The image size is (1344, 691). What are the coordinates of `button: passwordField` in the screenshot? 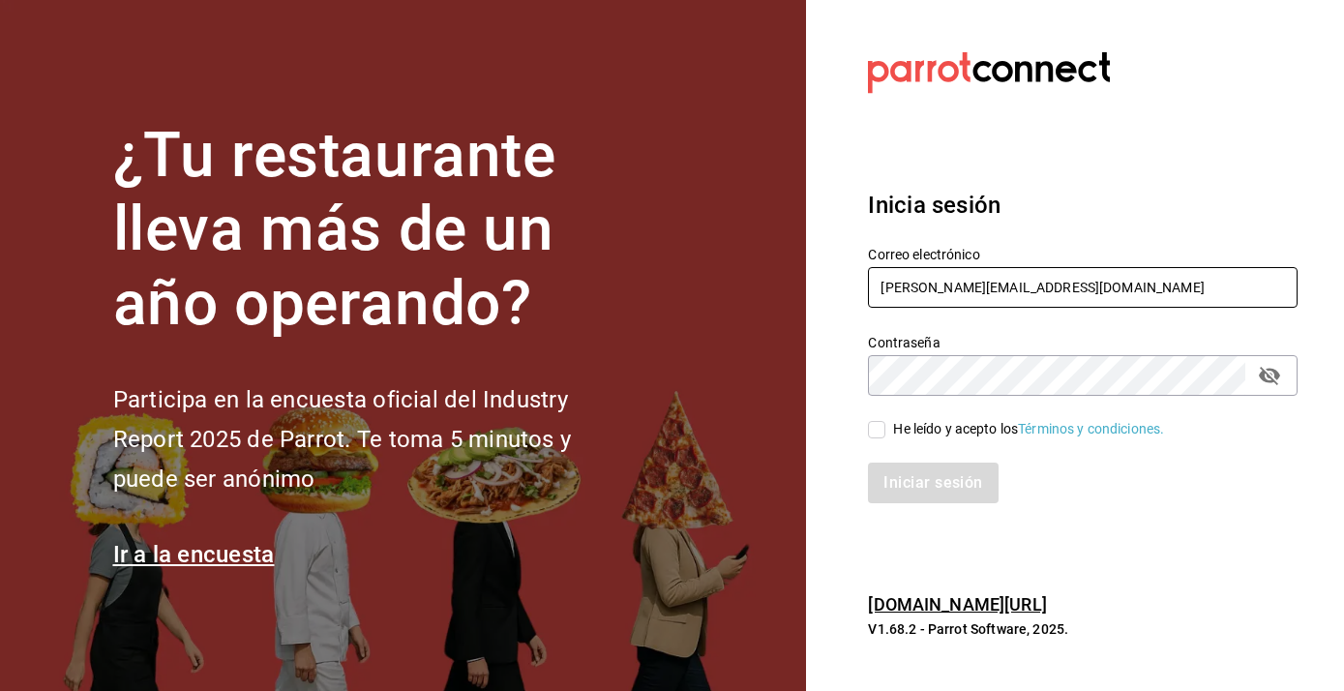 It's located at (1269, 375).